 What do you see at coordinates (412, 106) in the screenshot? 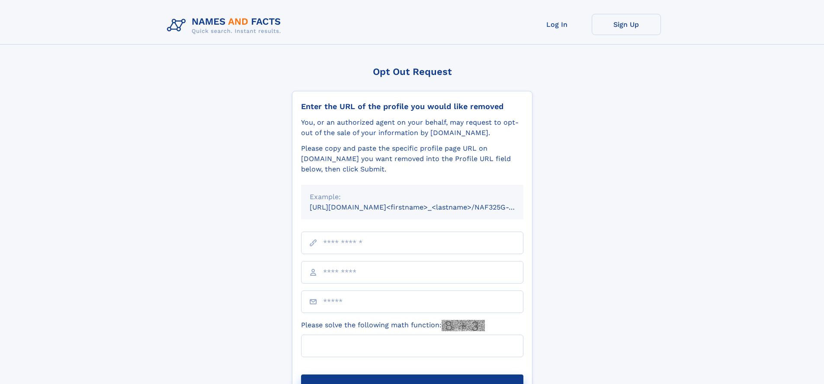
I see `div: Enter the URL of the profile you would like removed` at bounding box center [412, 106].